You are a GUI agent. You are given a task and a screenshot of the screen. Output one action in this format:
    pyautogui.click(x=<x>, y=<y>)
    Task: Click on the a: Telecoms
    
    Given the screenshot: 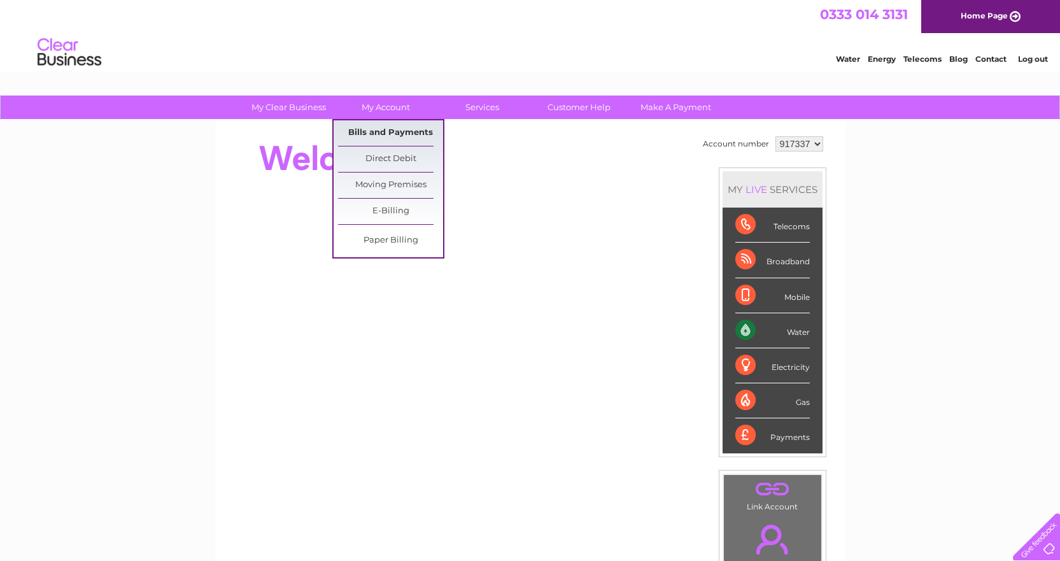 What is the action you would take?
    pyautogui.click(x=923, y=59)
    